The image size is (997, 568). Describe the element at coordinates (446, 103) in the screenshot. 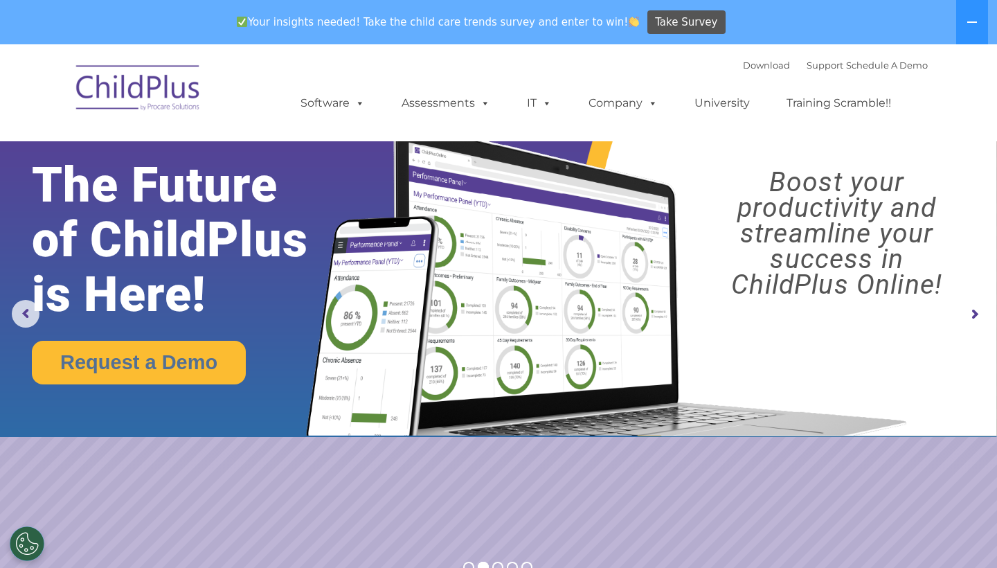

I see `a: Assessments` at that location.